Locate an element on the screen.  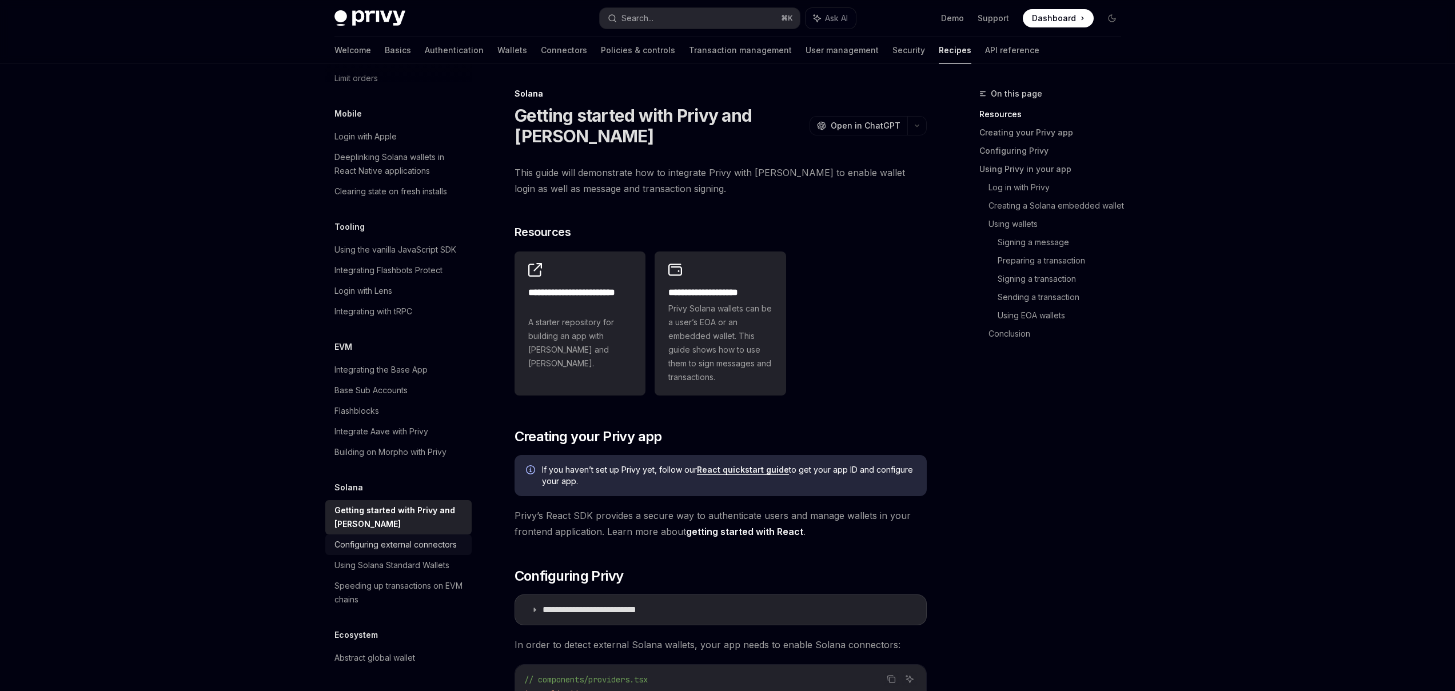
div: Speeding up transactions on EVM chains is located at coordinates (400, 593).